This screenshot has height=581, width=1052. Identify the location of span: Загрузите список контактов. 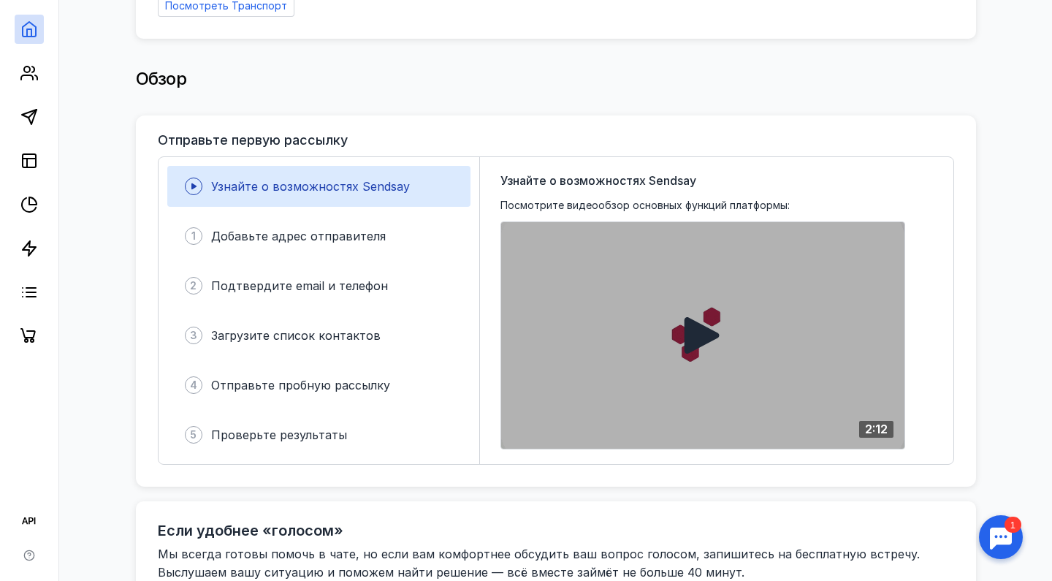
(296, 335).